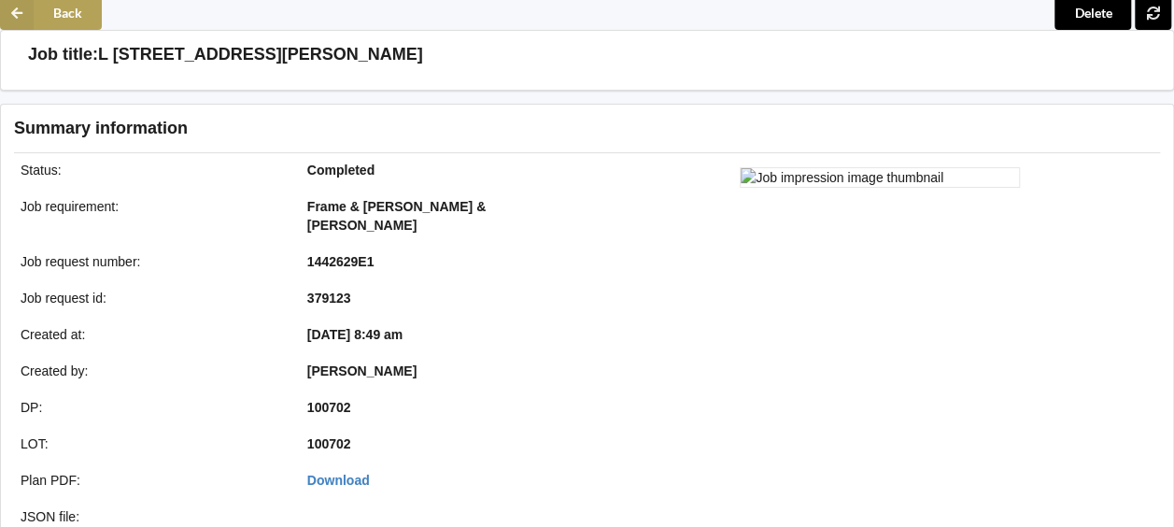 This screenshot has width=1174, height=527. What do you see at coordinates (150, 407) in the screenshot?
I see `div: DP :` at bounding box center [150, 407].